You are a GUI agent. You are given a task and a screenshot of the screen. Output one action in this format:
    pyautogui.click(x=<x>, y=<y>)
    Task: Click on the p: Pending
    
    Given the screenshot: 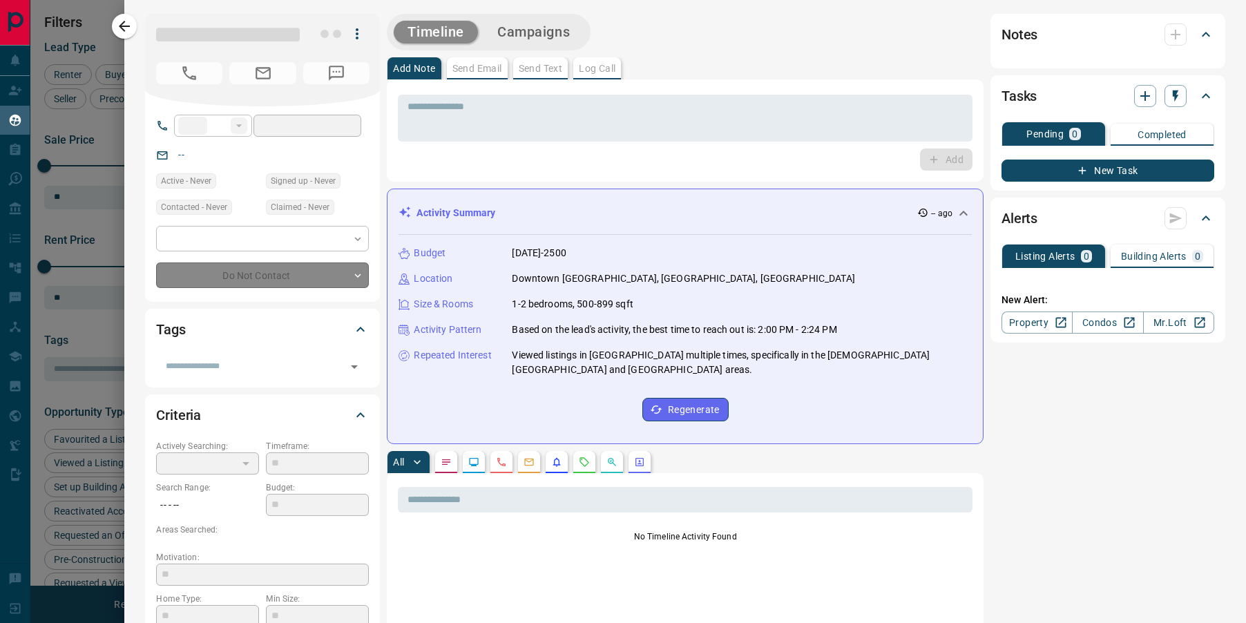 What is the action you would take?
    pyautogui.click(x=1045, y=134)
    